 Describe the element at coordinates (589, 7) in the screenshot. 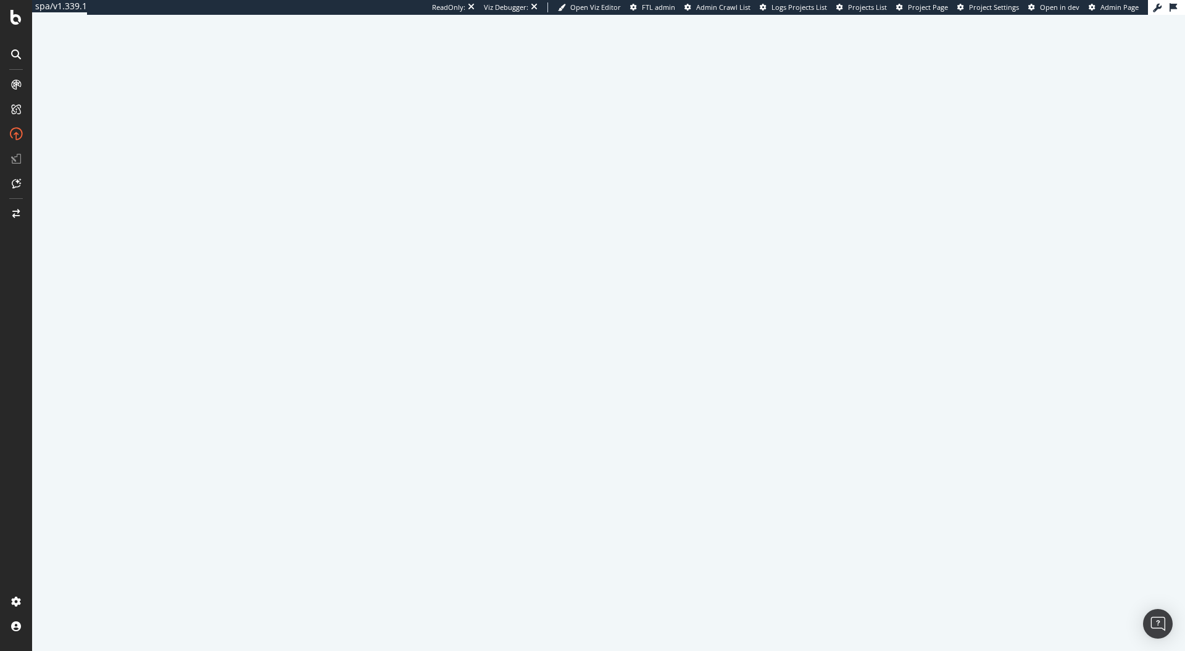

I see `a: Open Viz Editor` at that location.